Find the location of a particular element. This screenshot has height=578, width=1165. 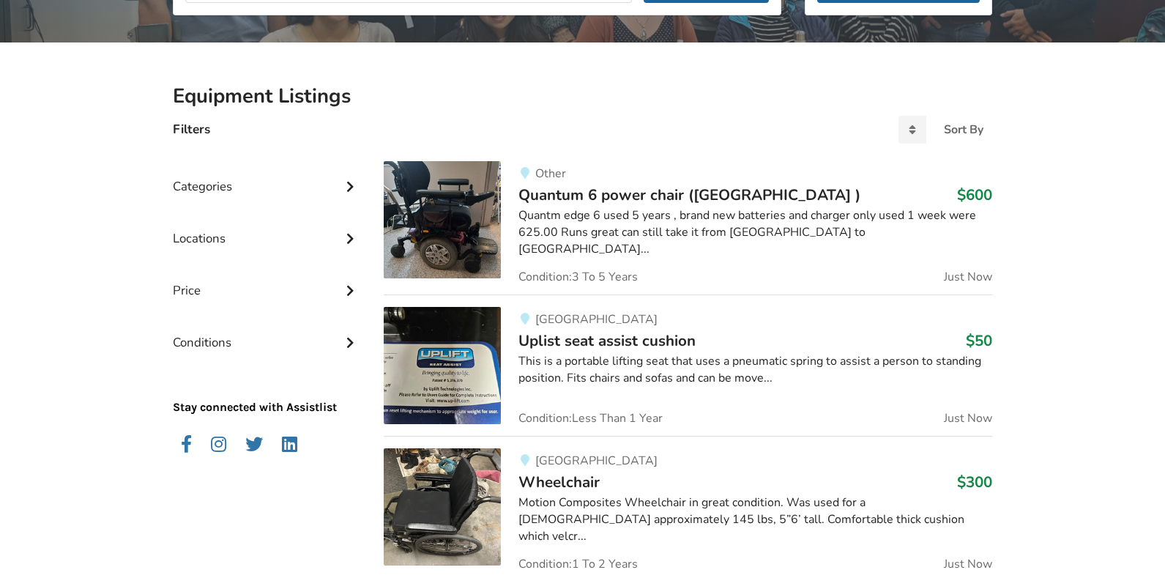

div: This is a portable lifting seat that uses a pneumatic spring to assist a person to standing posit... is located at coordinates (755, 370).